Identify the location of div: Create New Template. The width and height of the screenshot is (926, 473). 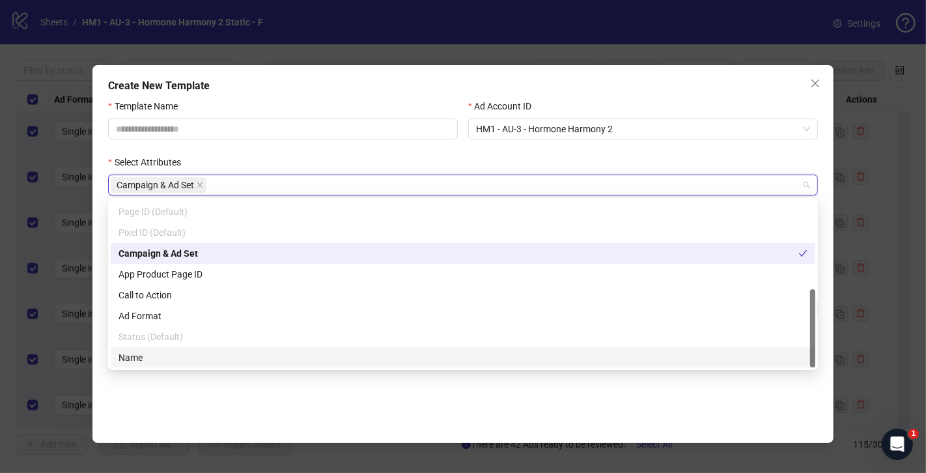
(463, 86).